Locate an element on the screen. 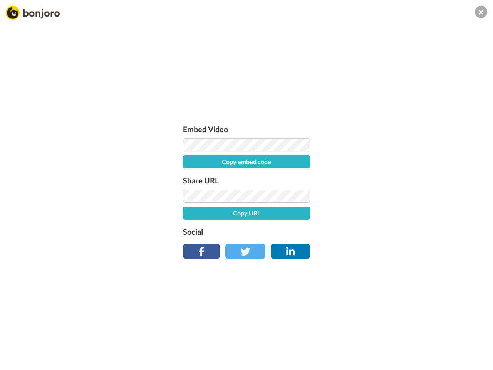 This screenshot has height=370, width=493. button: Copy URL is located at coordinates (246, 213).